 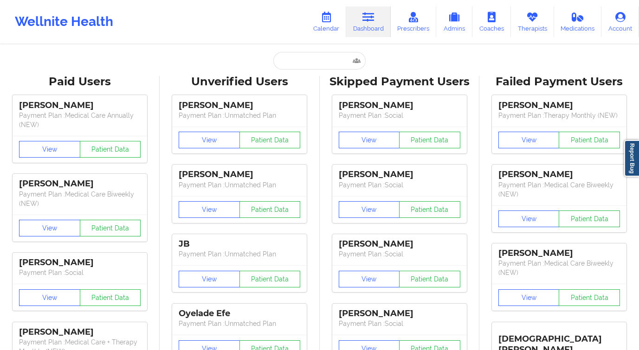 I want to click on div: JB, so click(x=239, y=244).